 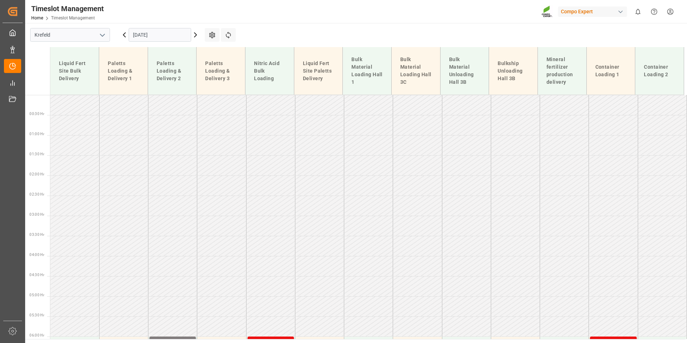 I want to click on span: 01:30 Hr, so click(x=37, y=154).